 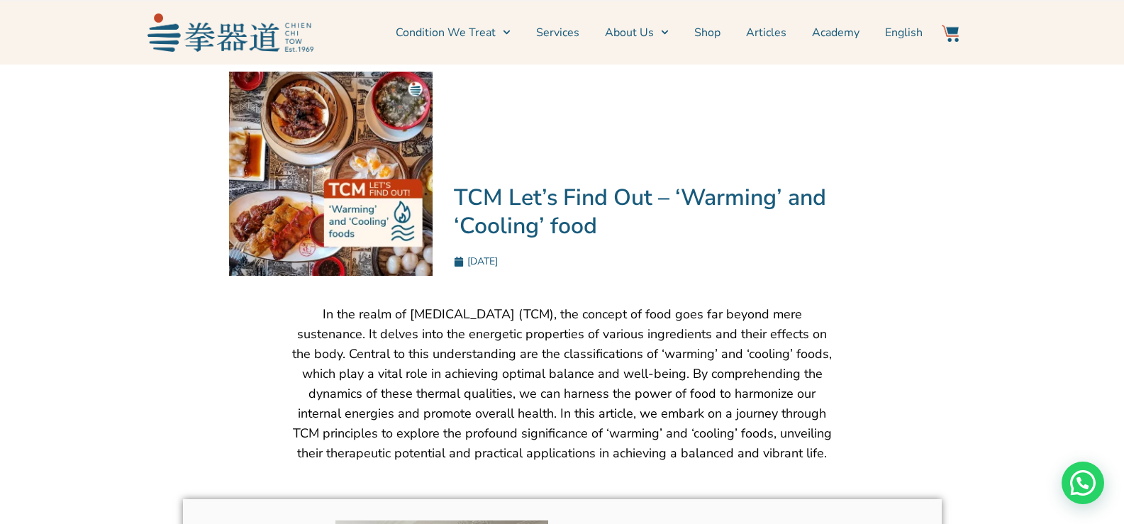 What do you see at coordinates (904, 33) in the screenshot?
I see `span: English` at bounding box center [904, 33].